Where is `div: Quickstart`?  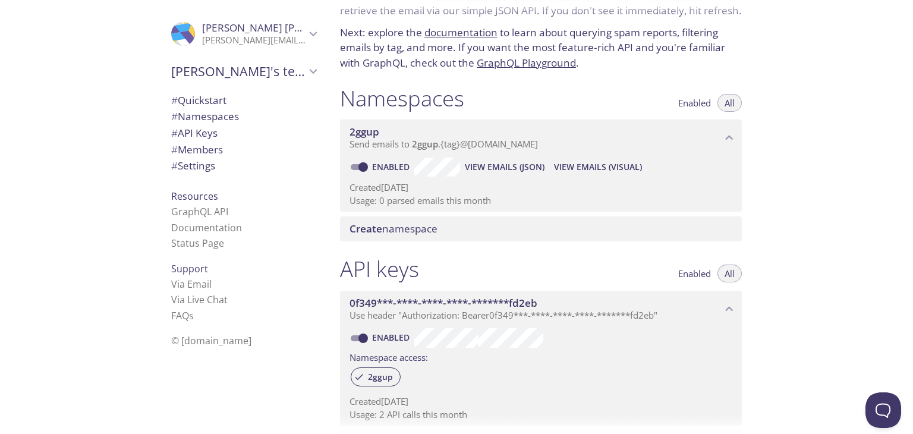 div: Quickstart is located at coordinates (244, 100).